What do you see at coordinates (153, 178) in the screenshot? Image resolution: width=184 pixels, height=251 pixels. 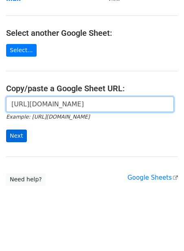 I see `a: Google Sheets` at bounding box center [153, 178].